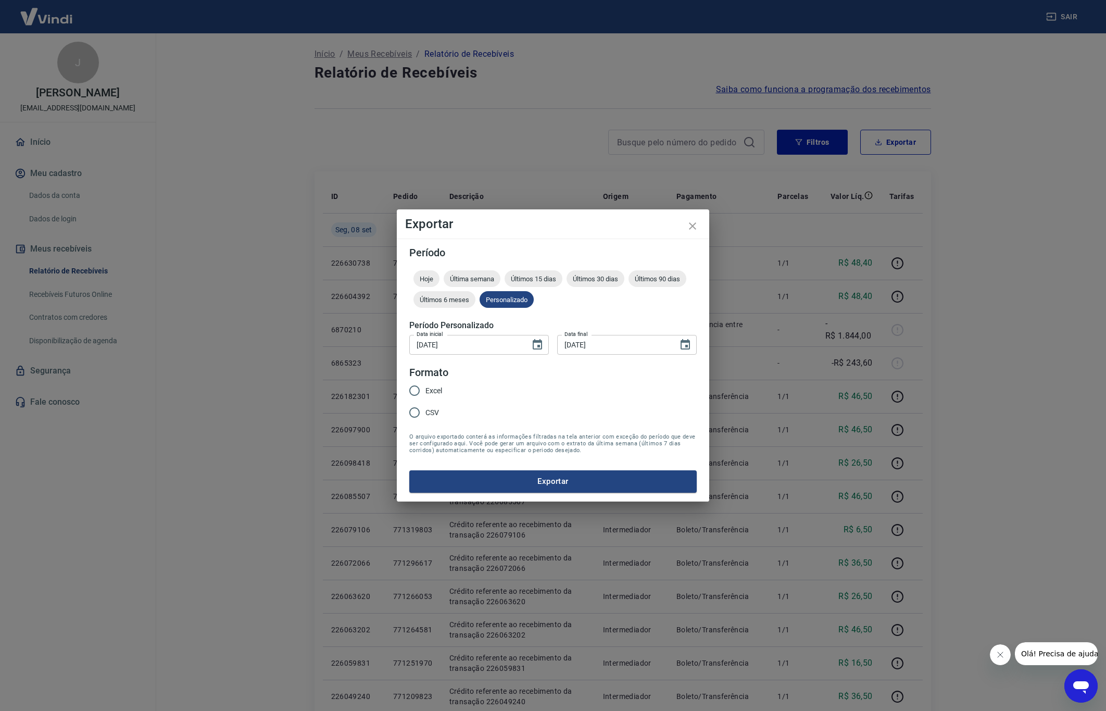 This screenshot has width=1106, height=711. What do you see at coordinates (533, 279) in the screenshot?
I see `span: Últimos 15 dias` at bounding box center [533, 279].